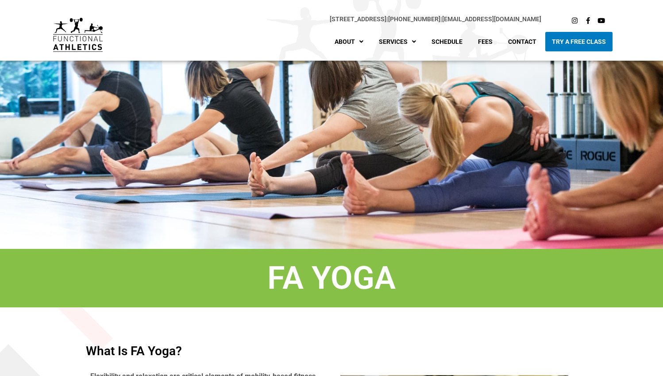 Image resolution: width=663 pixels, height=376 pixels. Describe the element at coordinates (579, 42) in the screenshot. I see `a: Try A Free Class` at that location.